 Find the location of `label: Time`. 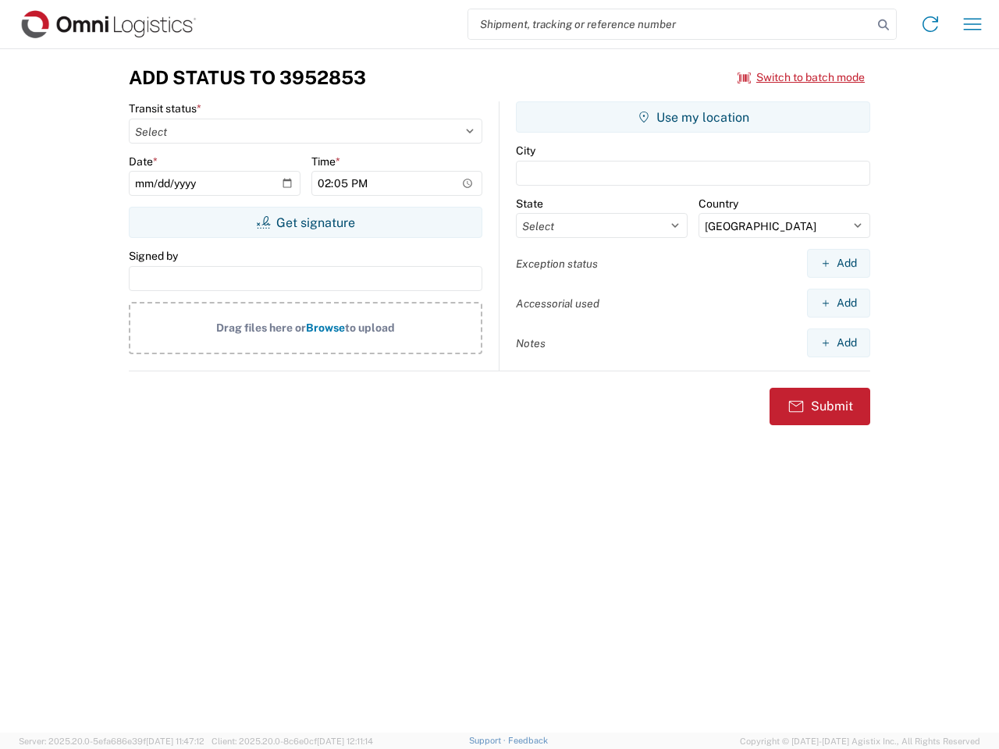

label: Time is located at coordinates (325, 161).